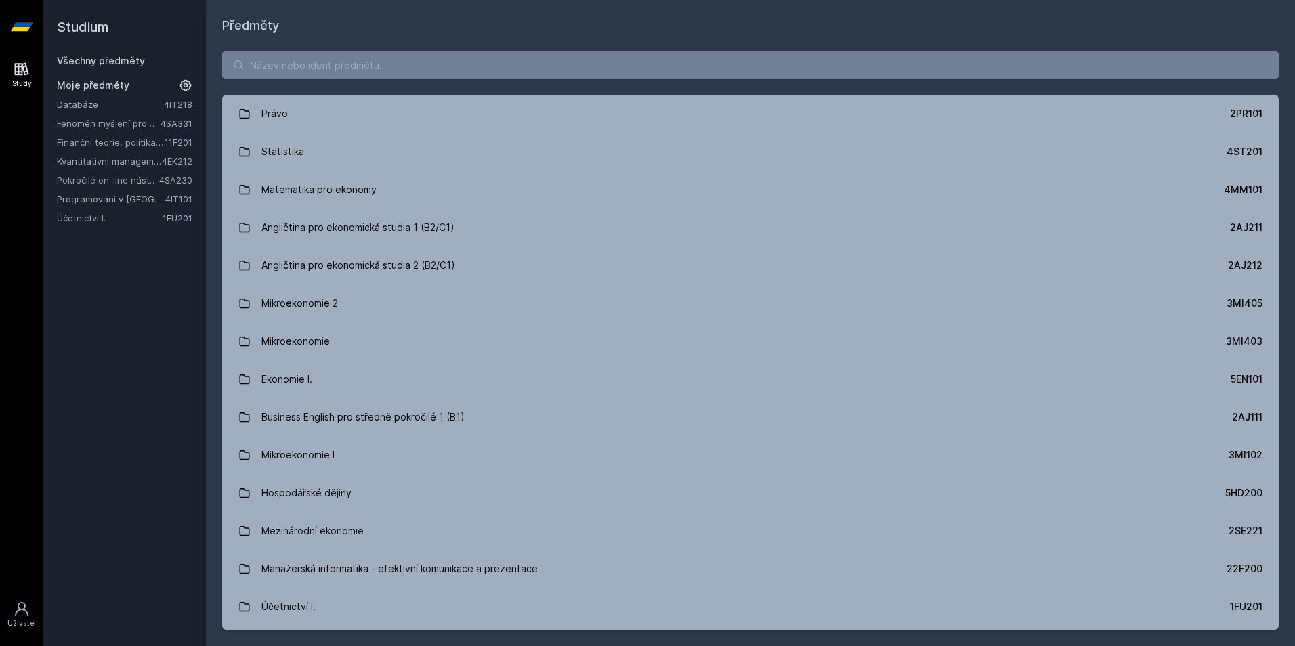 The image size is (1295, 646). Describe the element at coordinates (750, 228) in the screenshot. I see `a: Angličtina pro ekonomická studia 1 (B2/C1) 2AJ211` at that location.